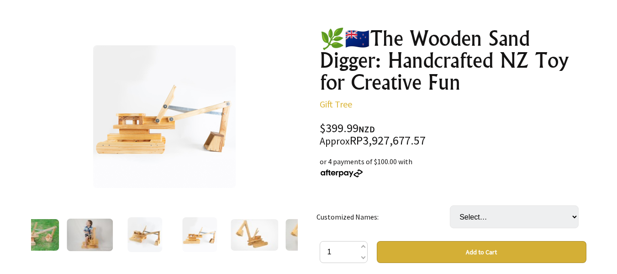 This screenshot has height=274, width=617. I want to click on small: Approx, so click(335, 141).